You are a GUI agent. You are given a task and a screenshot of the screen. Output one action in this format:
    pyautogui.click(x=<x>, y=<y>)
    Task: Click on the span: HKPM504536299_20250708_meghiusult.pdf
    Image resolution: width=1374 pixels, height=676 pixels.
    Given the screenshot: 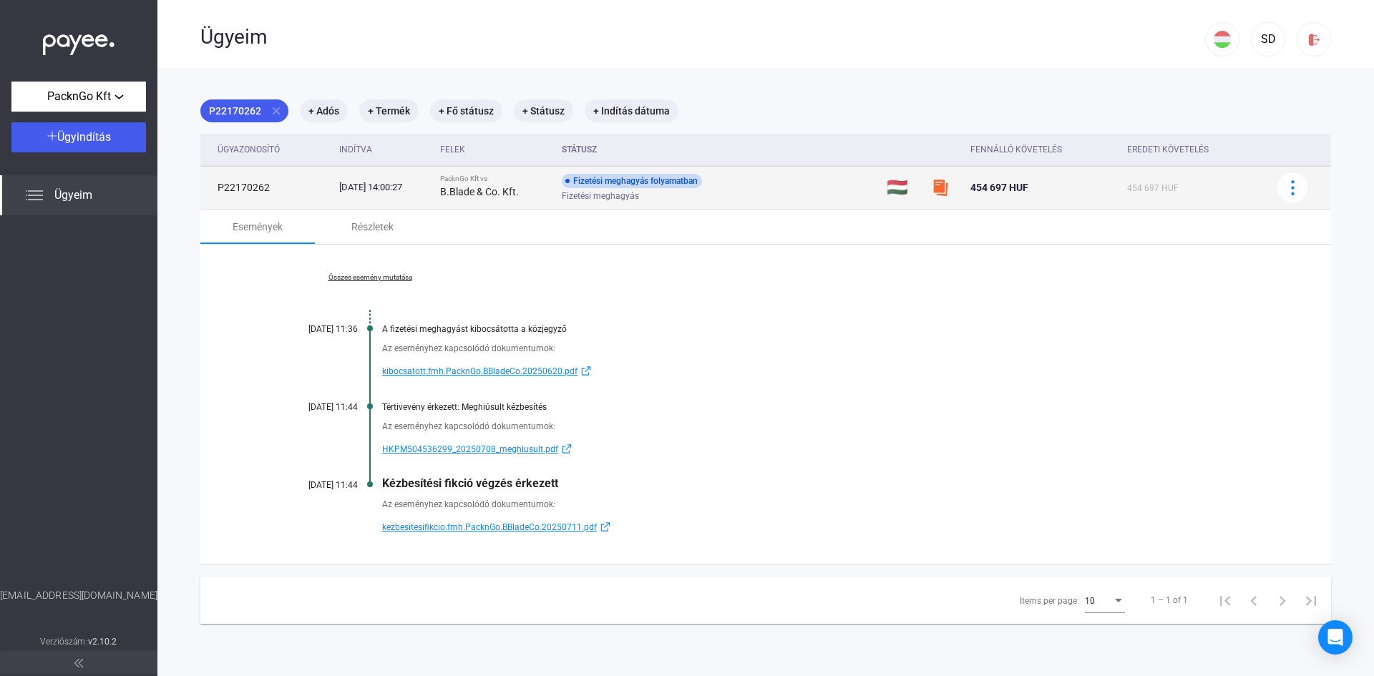 What is the action you would take?
    pyautogui.click(x=470, y=449)
    